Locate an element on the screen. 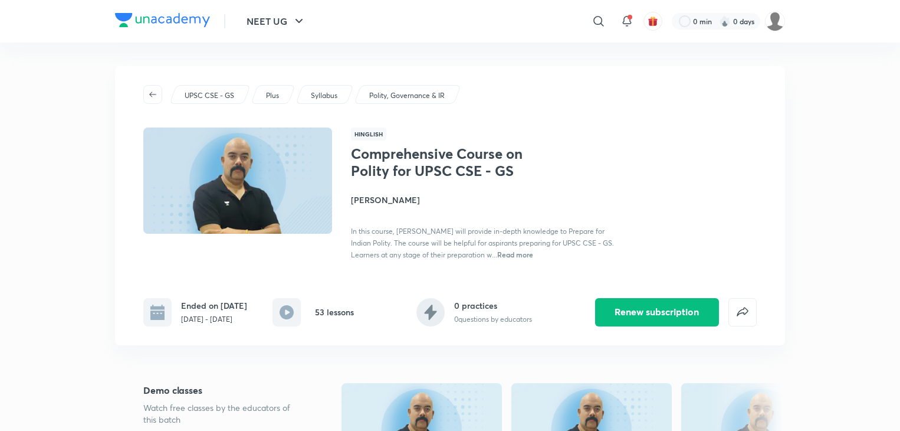 The height and width of the screenshot is (431, 900). a: UPSC CSE - GS is located at coordinates (209, 96).